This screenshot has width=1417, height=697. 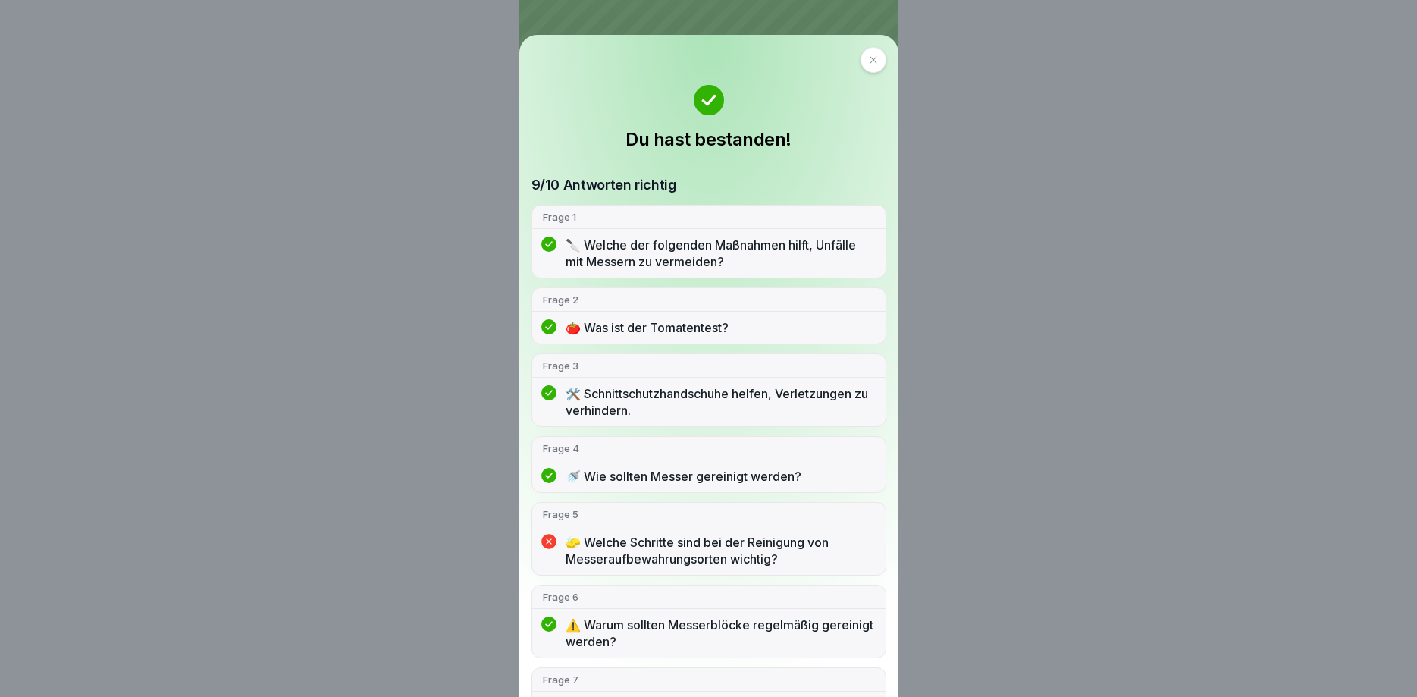 I want to click on p: ⚠️ Warum sollten Messerblöcke regelmäßig gereinigt werden?, so click(x=720, y=633).